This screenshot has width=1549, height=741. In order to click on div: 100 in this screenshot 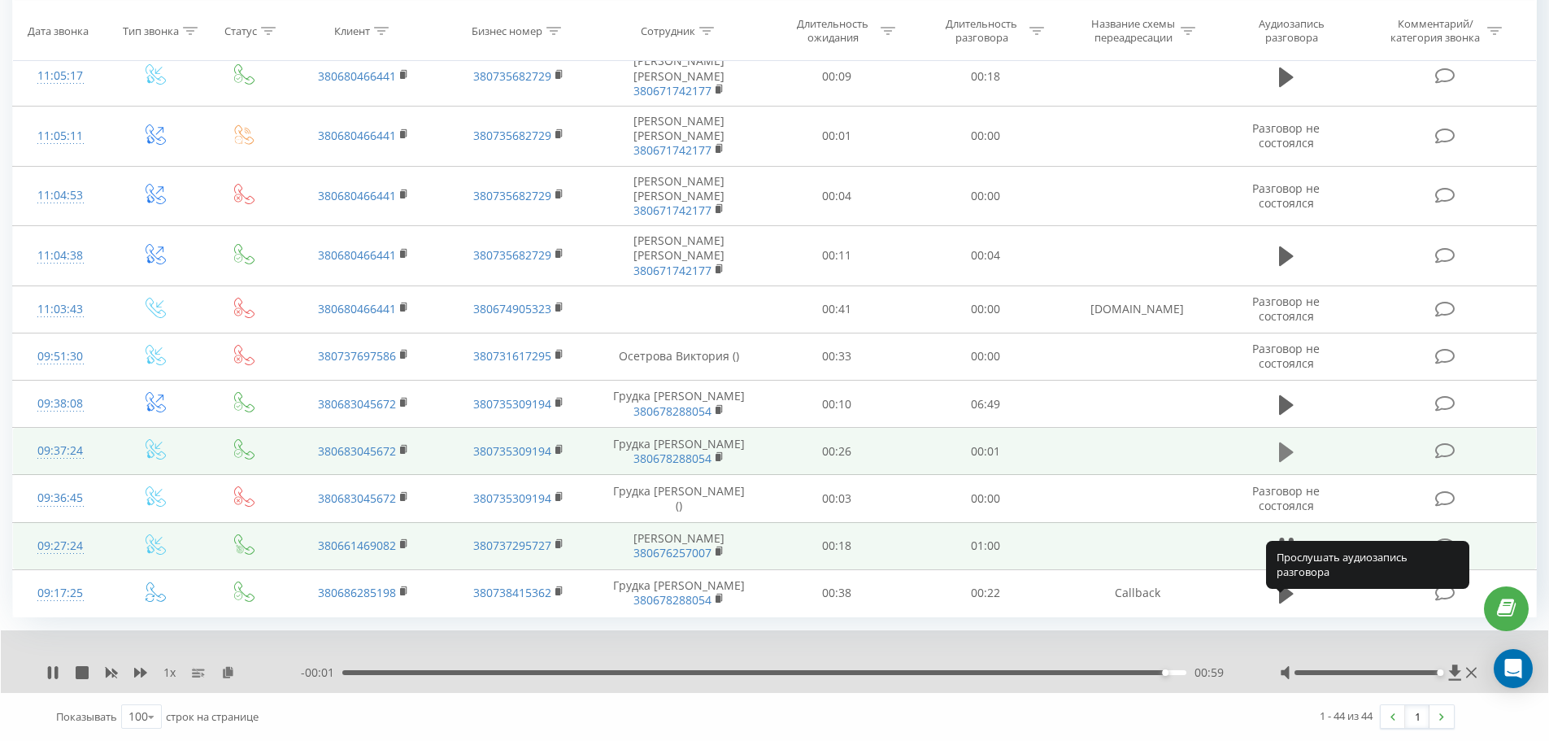, I will do `click(138, 716)`.